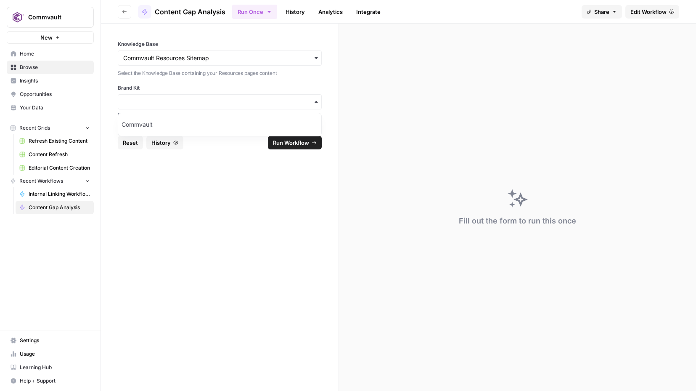 This screenshot has width=696, height=391. What do you see at coordinates (55, 54) in the screenshot?
I see `span: Home` at bounding box center [55, 54].